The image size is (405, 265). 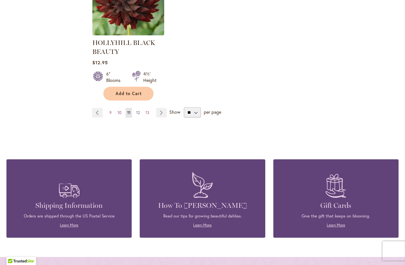 What do you see at coordinates (147, 113) in the screenshot?
I see `a: 13` at bounding box center [147, 113].